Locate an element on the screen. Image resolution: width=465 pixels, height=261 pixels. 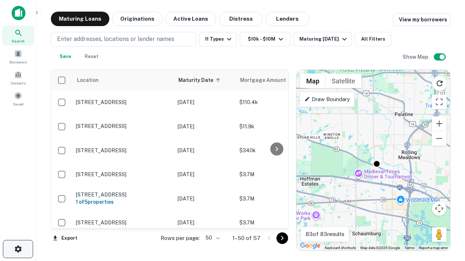
button: Active Loans is located at coordinates (191, 19).